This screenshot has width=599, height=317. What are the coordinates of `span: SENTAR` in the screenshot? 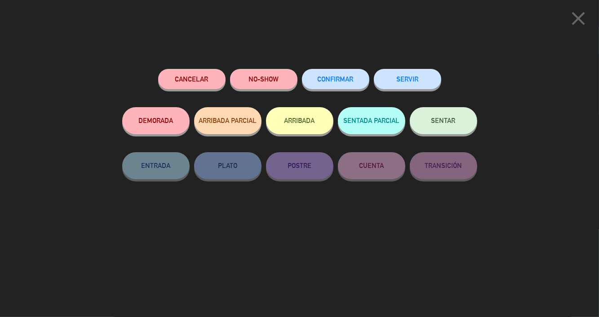 It's located at (444, 120).